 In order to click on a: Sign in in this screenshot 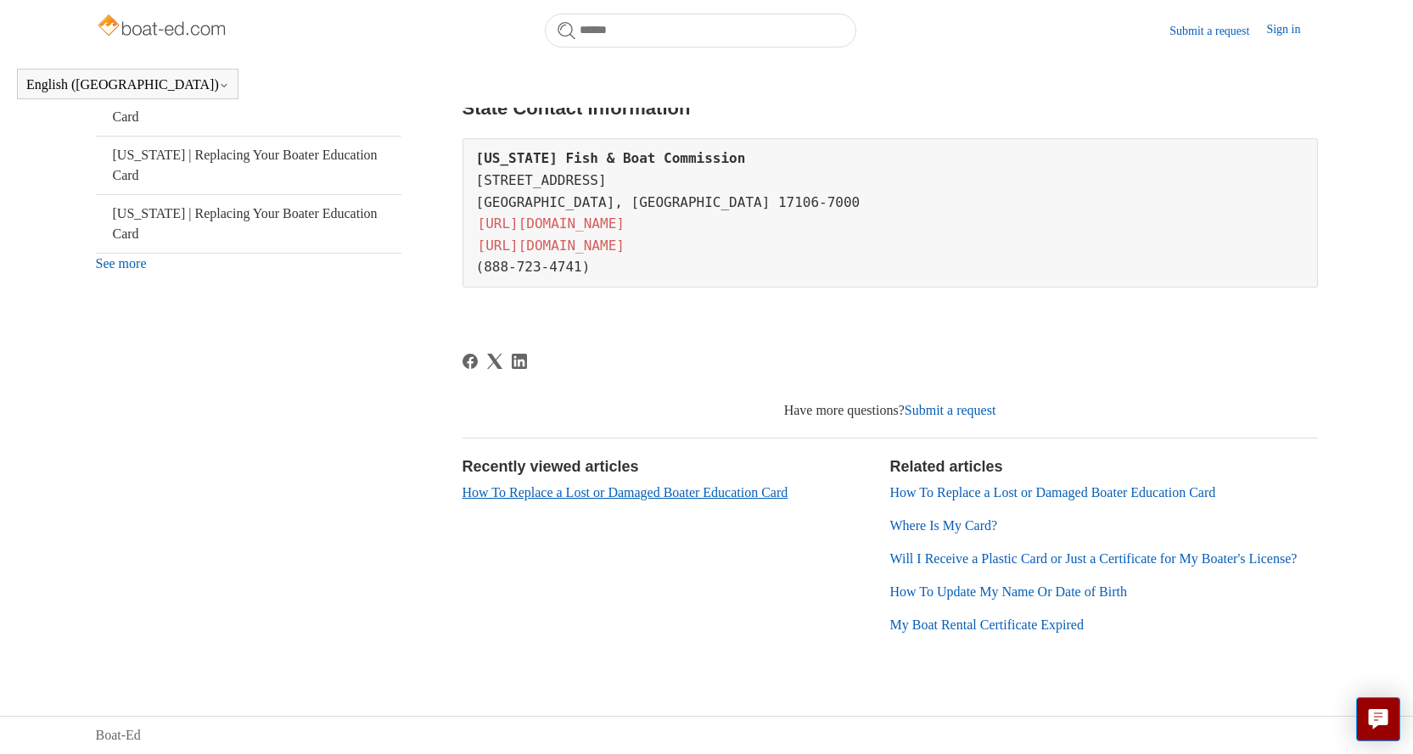, I will do `click(1291, 31)`.